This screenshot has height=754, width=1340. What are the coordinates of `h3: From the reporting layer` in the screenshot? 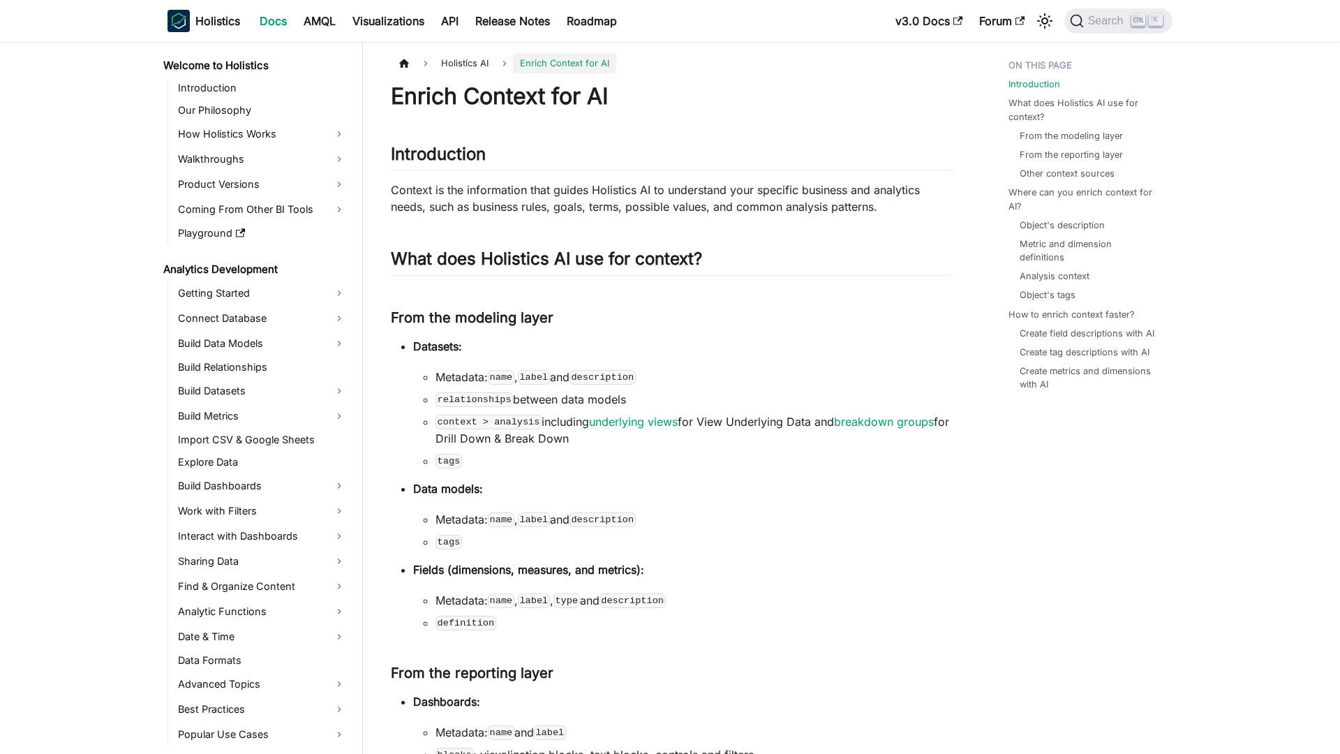 It's located at (671, 673).